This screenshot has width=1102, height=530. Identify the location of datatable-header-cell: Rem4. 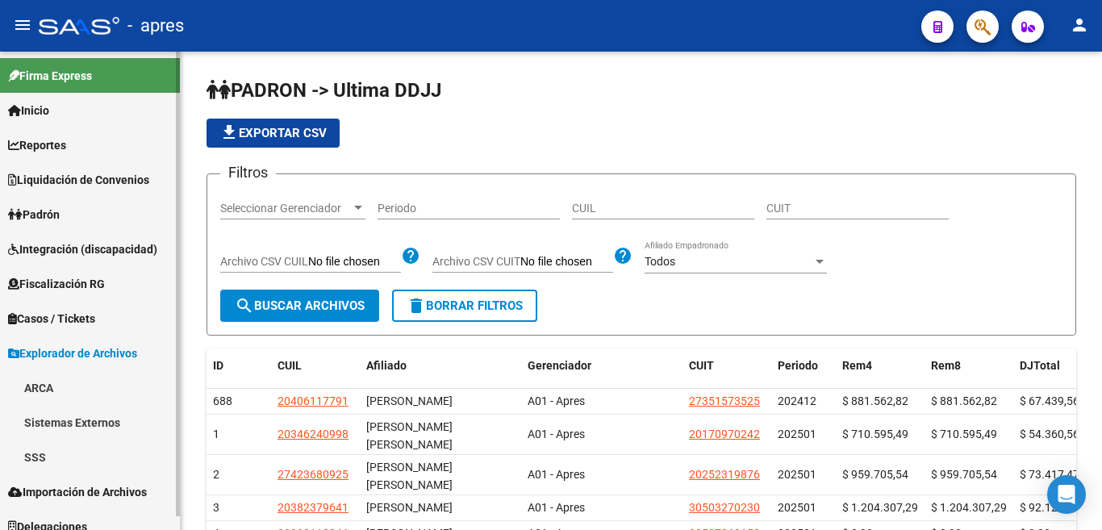
(880, 366).